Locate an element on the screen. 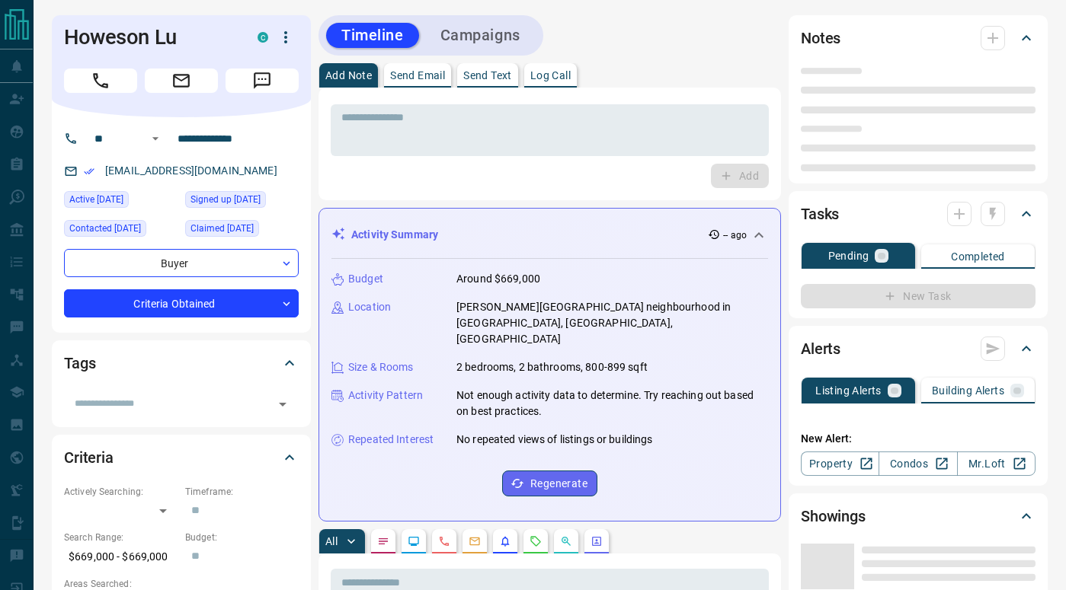  p: Building Alerts is located at coordinates (968, 391).